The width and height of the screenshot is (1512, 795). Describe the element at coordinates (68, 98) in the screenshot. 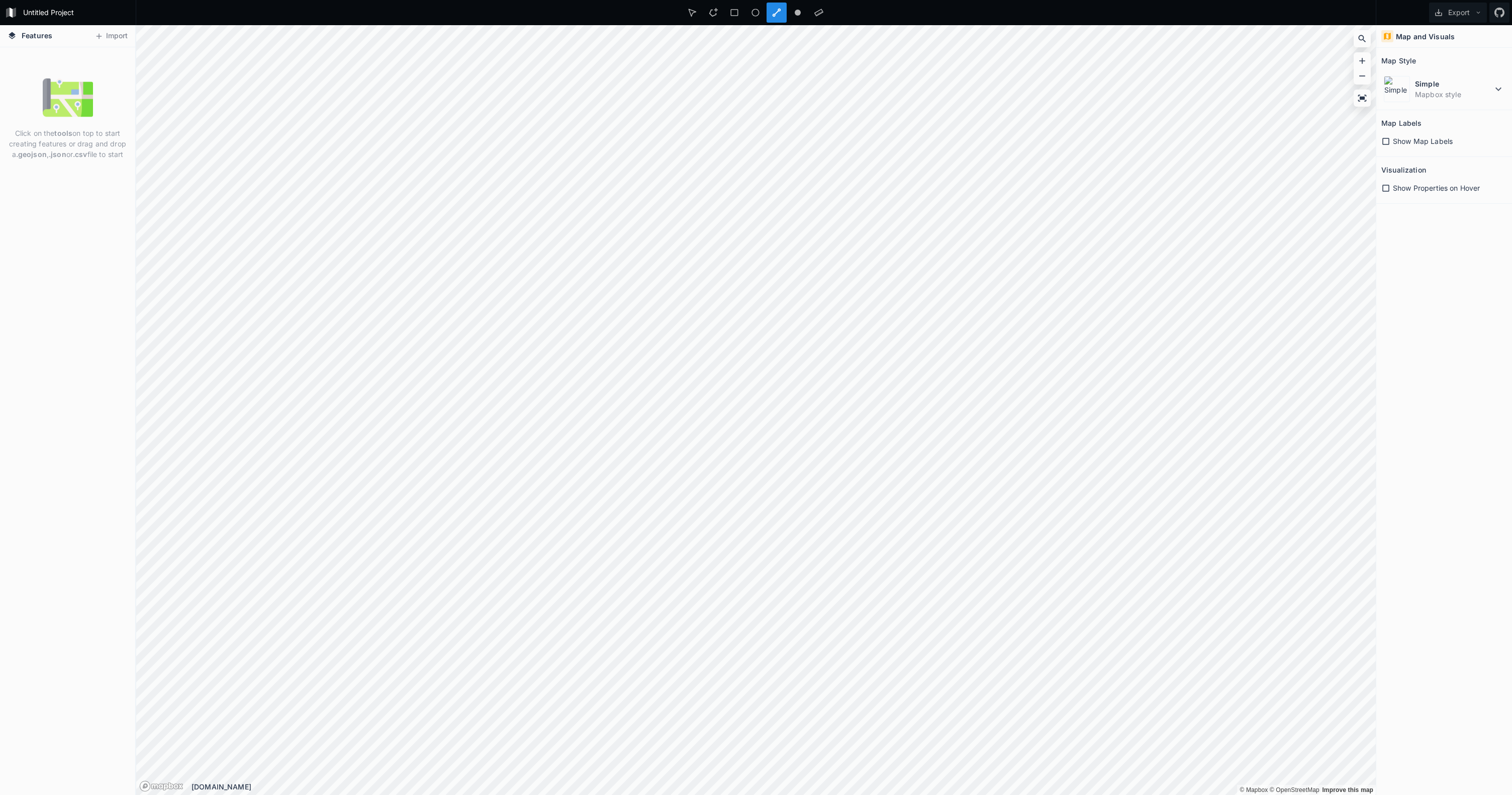

I see `img: empty` at that location.